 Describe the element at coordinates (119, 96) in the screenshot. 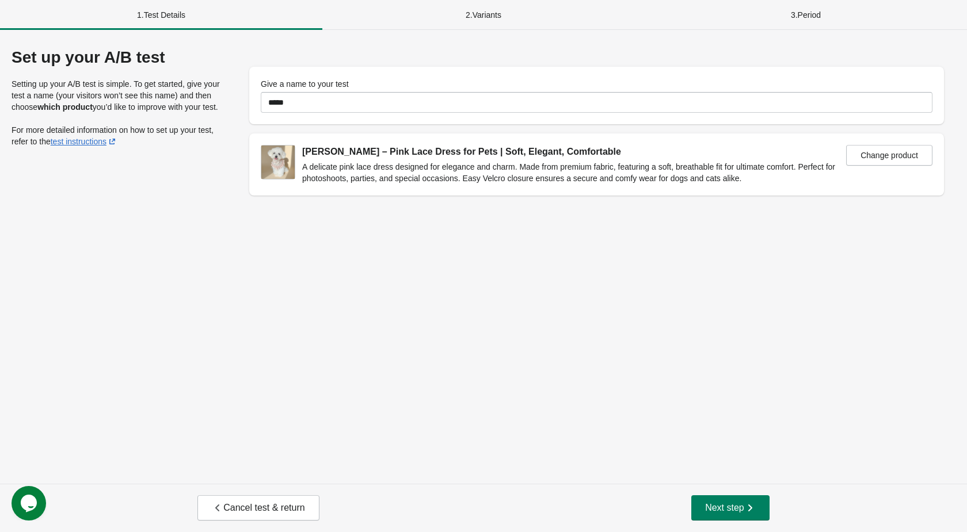

I see `p: Setting up your A/B test is simple. To get started, give your test a name (your visitors won’t se...` at that location.